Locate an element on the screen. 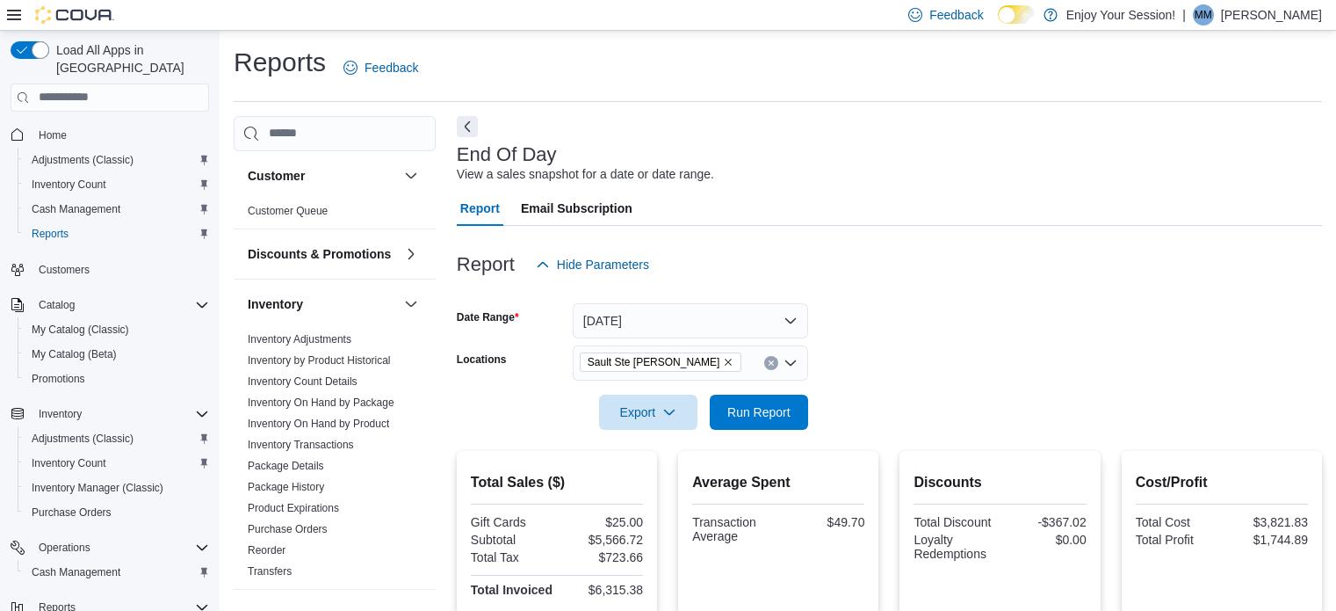  button: Hide Parameters is located at coordinates (592, 264).